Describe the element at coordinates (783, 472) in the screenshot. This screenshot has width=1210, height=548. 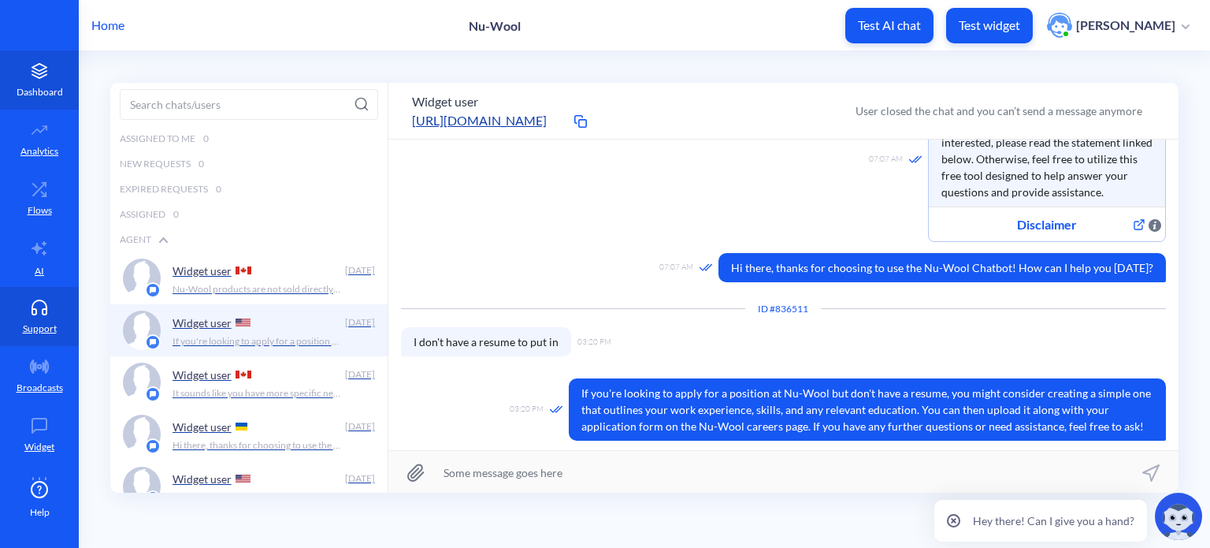
I see `input: Some message goes here` at that location.